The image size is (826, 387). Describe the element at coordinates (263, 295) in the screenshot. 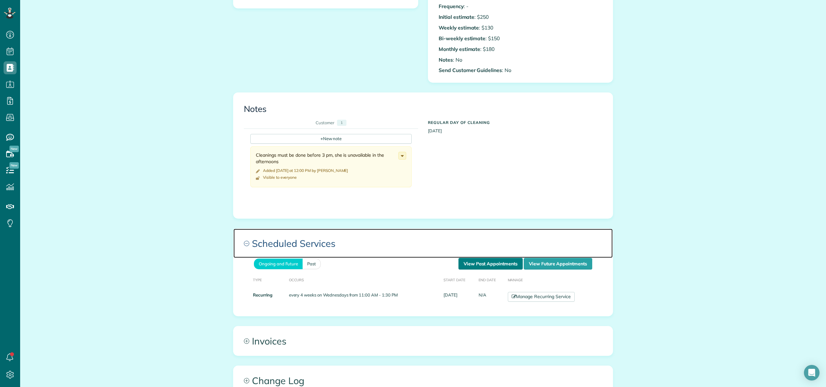

I see `strong: Recurring` at that location.